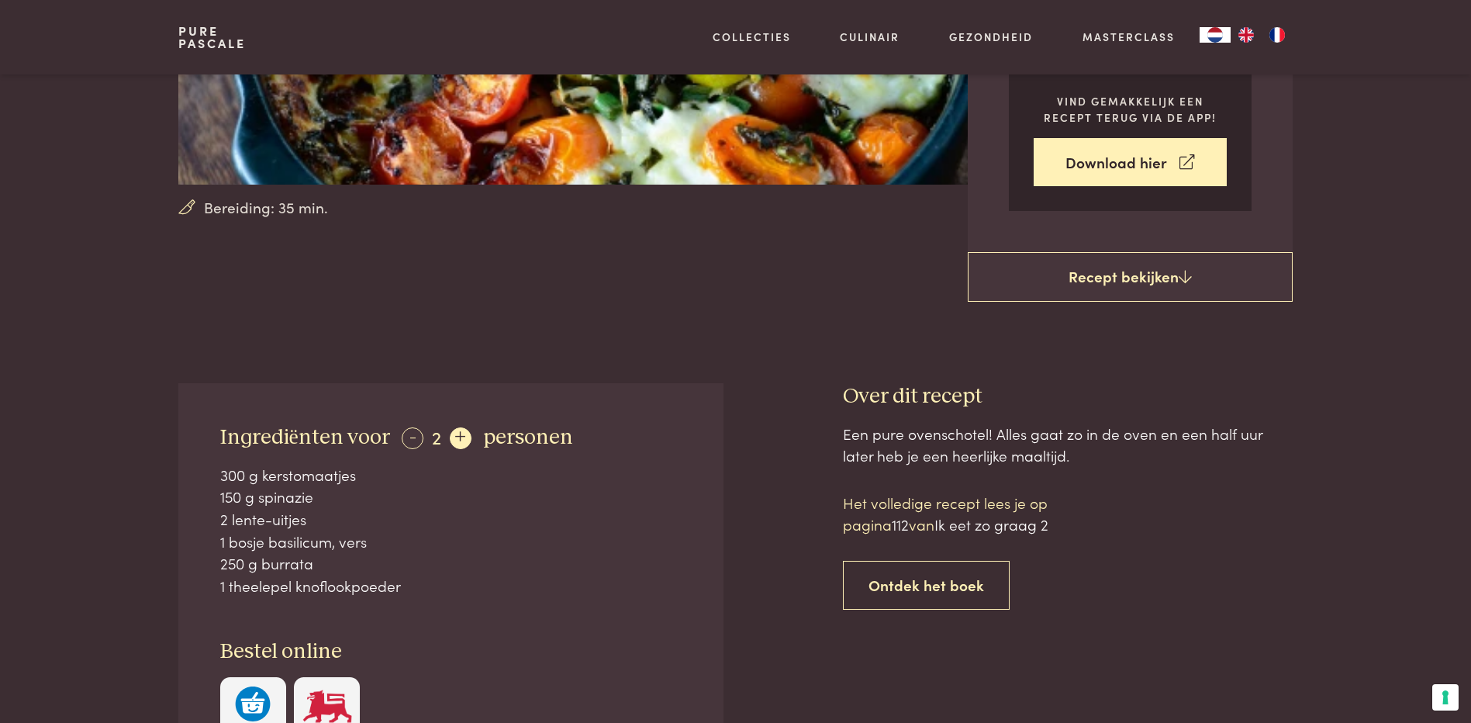  Describe the element at coordinates (528, 437) in the screenshot. I see `span: personen` at that location.